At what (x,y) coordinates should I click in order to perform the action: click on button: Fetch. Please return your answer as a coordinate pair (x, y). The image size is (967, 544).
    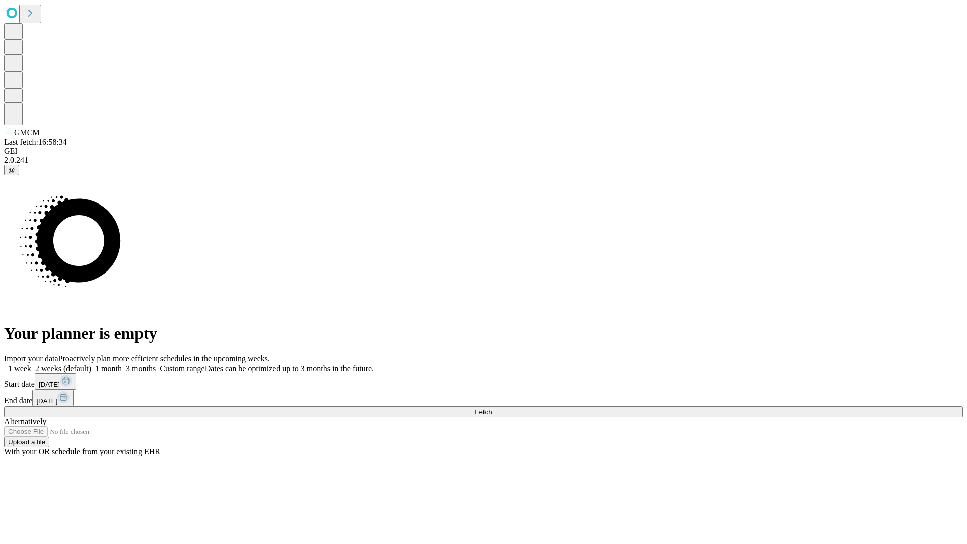
    Looking at the image, I should click on (484, 412).